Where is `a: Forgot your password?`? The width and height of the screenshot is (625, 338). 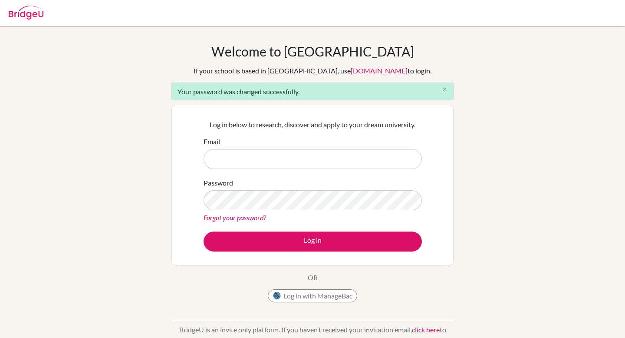 a: Forgot your password? is located at coordinates (235, 217).